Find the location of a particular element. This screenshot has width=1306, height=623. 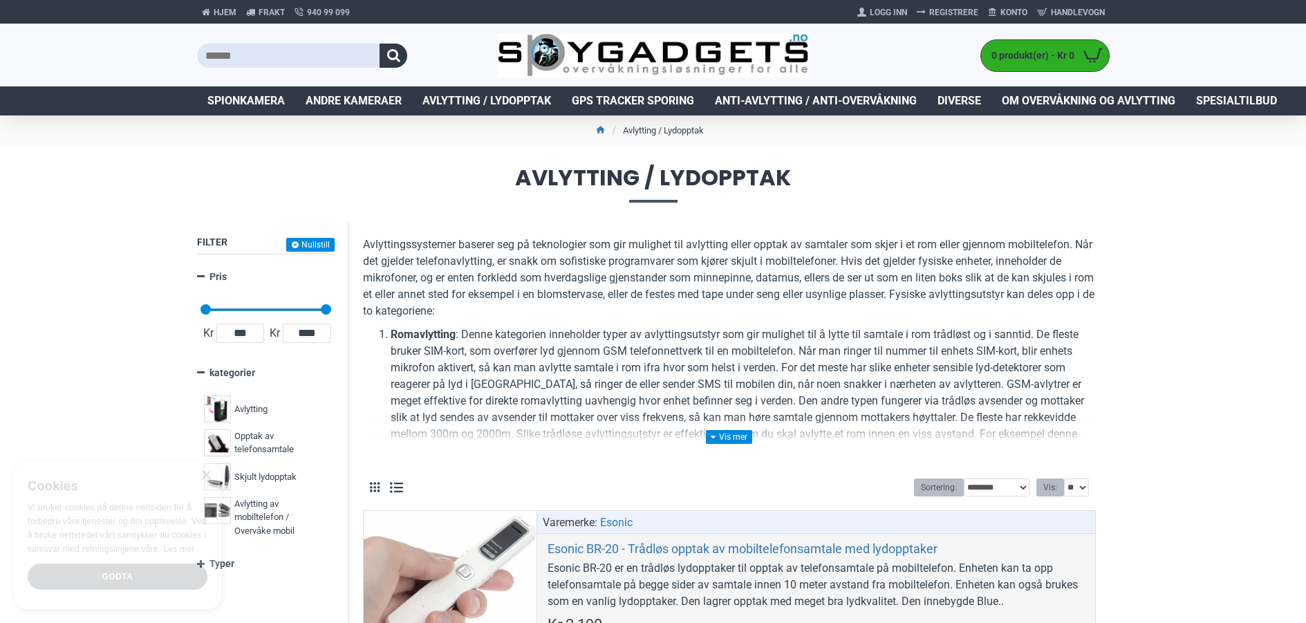

span: Hjem is located at coordinates (225, 12).